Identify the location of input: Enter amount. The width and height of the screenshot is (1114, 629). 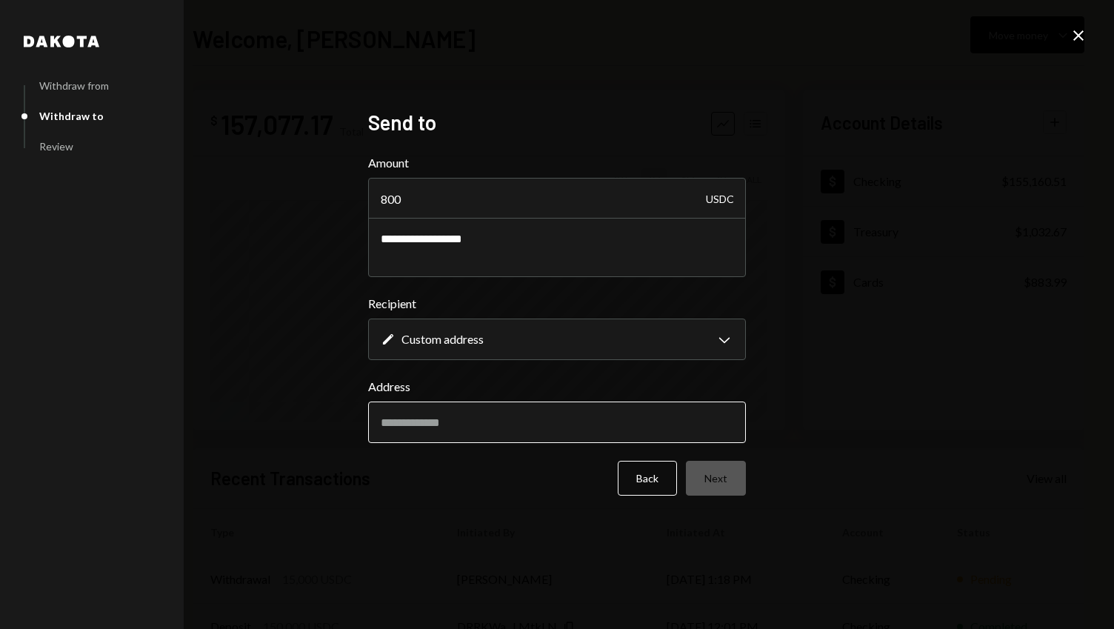
(557, 198).